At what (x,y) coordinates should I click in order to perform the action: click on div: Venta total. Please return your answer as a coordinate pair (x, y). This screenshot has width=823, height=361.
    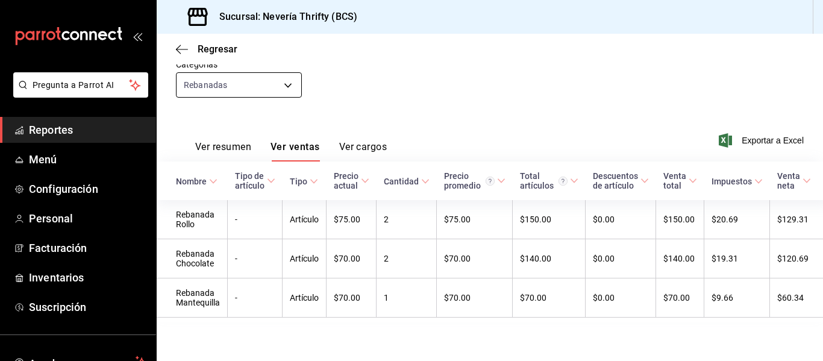
    Looking at the image, I should click on (675, 181).